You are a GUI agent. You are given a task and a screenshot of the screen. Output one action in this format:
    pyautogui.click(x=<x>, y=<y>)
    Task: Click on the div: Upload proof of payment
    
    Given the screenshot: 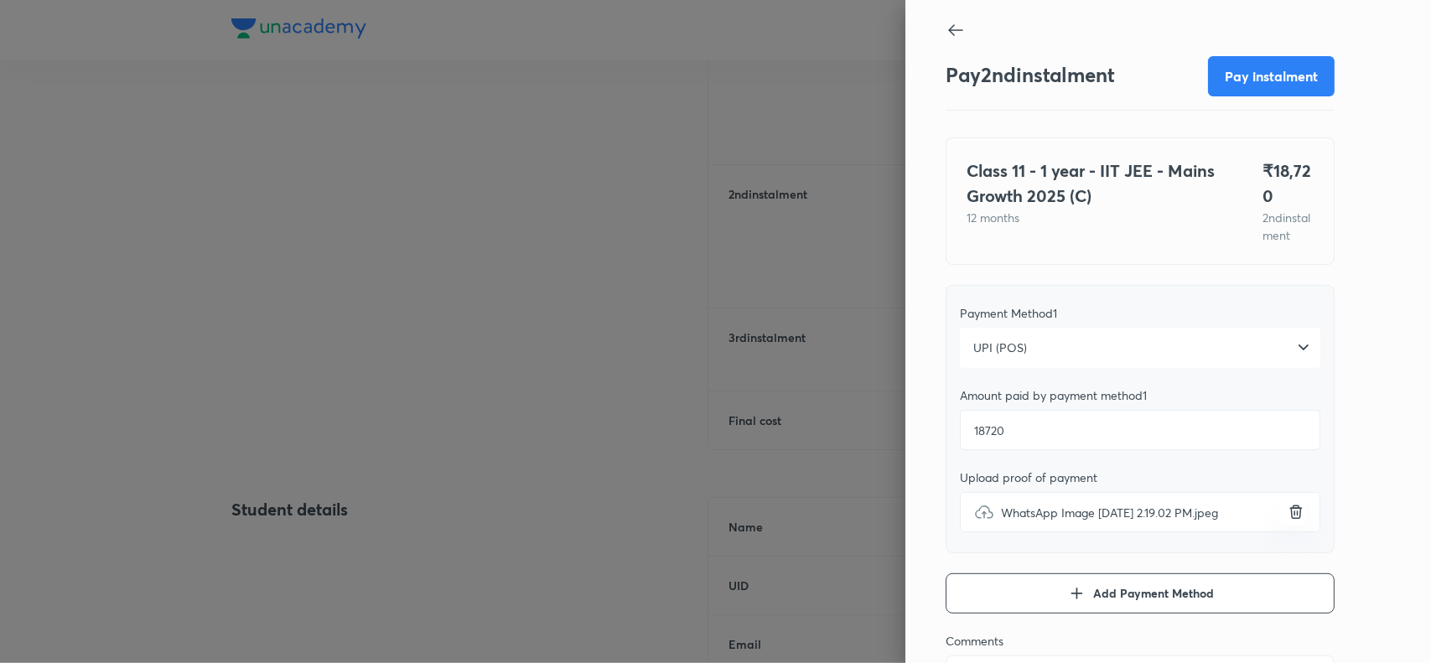 What is the action you would take?
    pyautogui.click(x=1140, y=478)
    